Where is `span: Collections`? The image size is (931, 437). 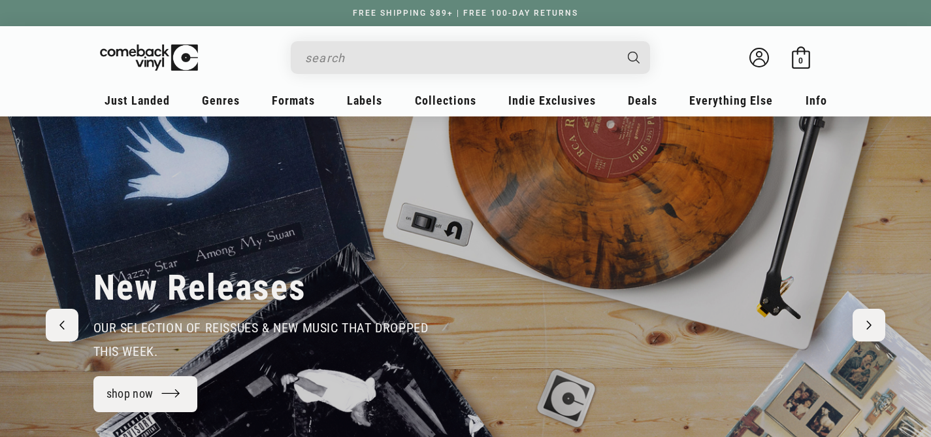 span: Collections is located at coordinates (446, 100).